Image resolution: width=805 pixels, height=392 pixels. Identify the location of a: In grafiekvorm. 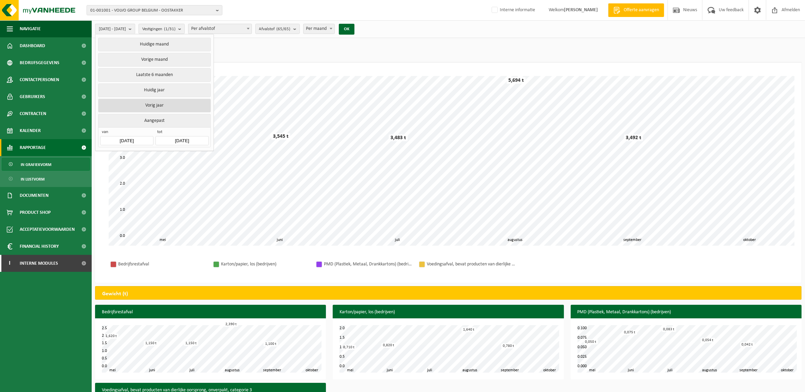
(46, 164).